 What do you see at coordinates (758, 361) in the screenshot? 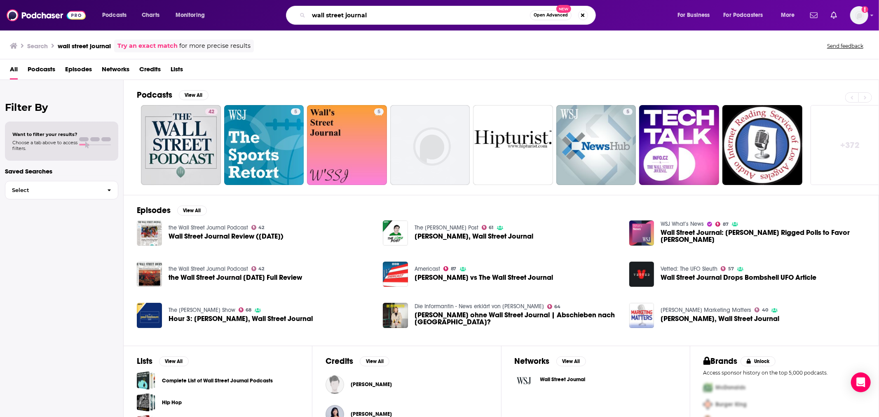
I see `button: Unlock` at bounding box center [758, 361].